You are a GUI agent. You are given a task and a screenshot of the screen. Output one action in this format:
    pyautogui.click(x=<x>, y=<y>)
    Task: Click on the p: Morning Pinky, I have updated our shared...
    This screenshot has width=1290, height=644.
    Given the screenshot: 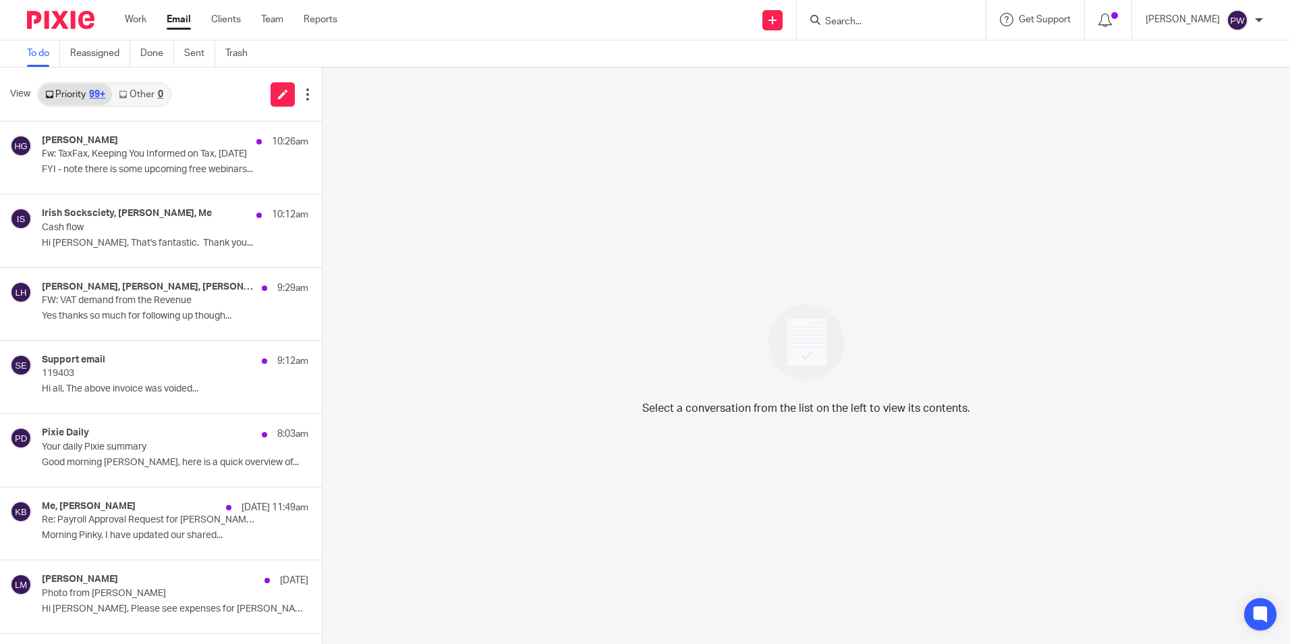 What is the action you would take?
    pyautogui.click(x=175, y=535)
    